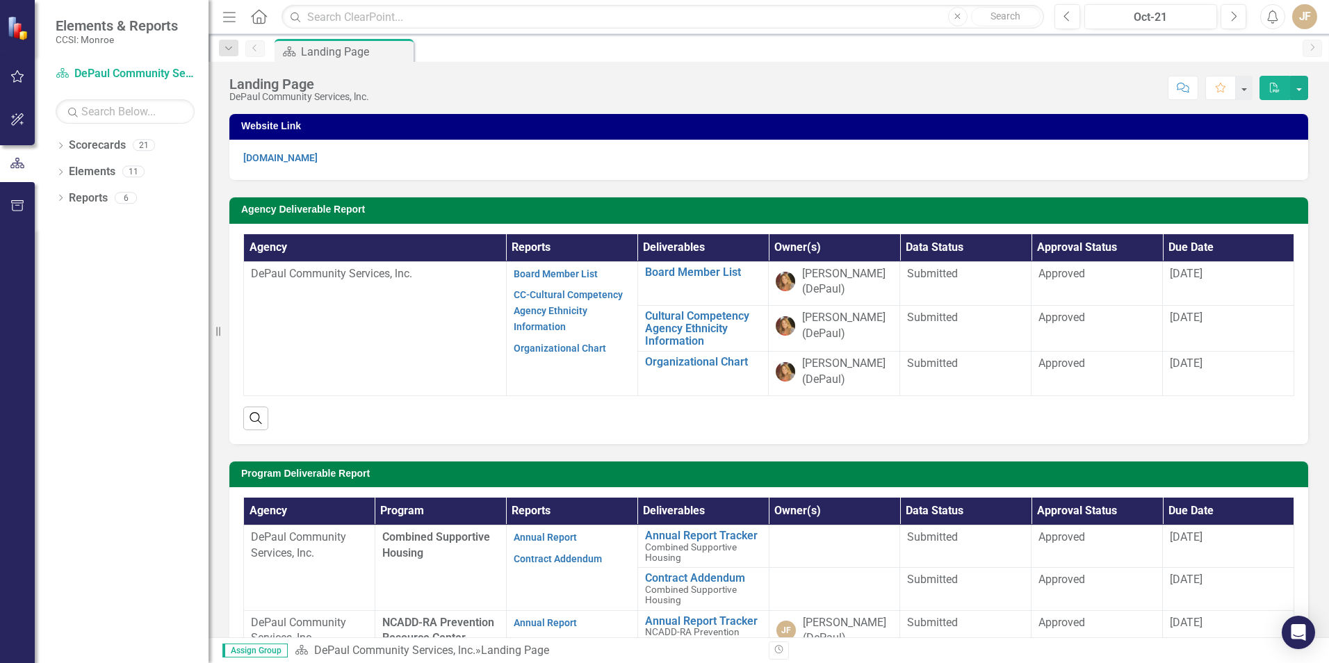 The width and height of the screenshot is (1329, 663). Describe the element at coordinates (92, 172) in the screenshot. I see `a: Elements` at that location.